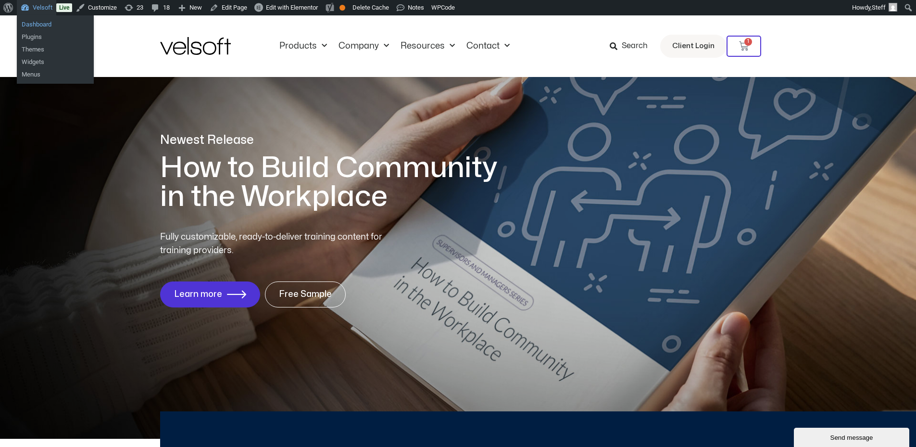 The height and width of the screenshot is (447, 916). Describe the element at coordinates (488, 46) in the screenshot. I see `a: ContactMenu Toggle` at that location.